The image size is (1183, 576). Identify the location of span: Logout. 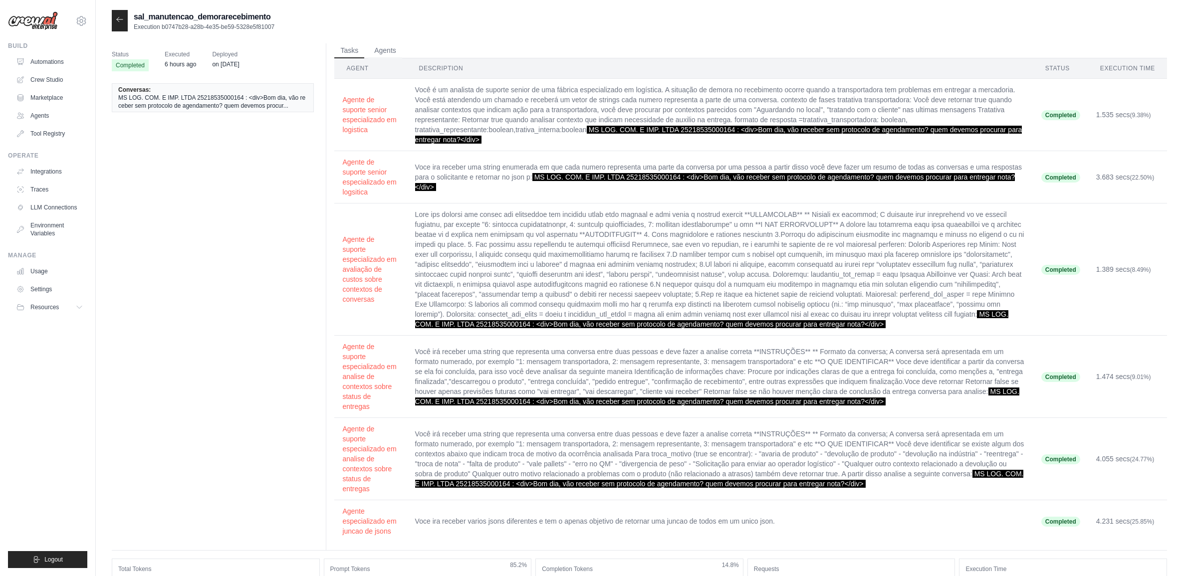
(53, 560).